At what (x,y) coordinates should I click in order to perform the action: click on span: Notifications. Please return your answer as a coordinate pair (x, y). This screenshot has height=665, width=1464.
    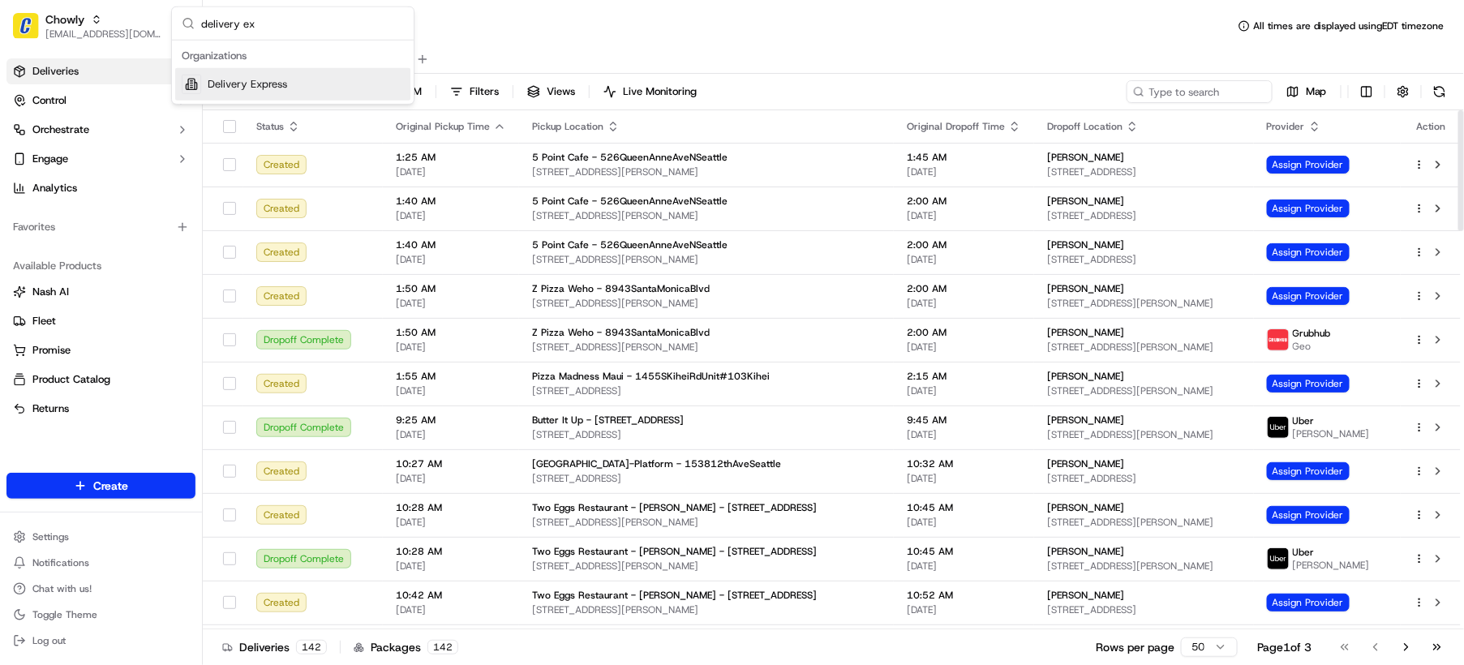
    Looking at the image, I should click on (61, 563).